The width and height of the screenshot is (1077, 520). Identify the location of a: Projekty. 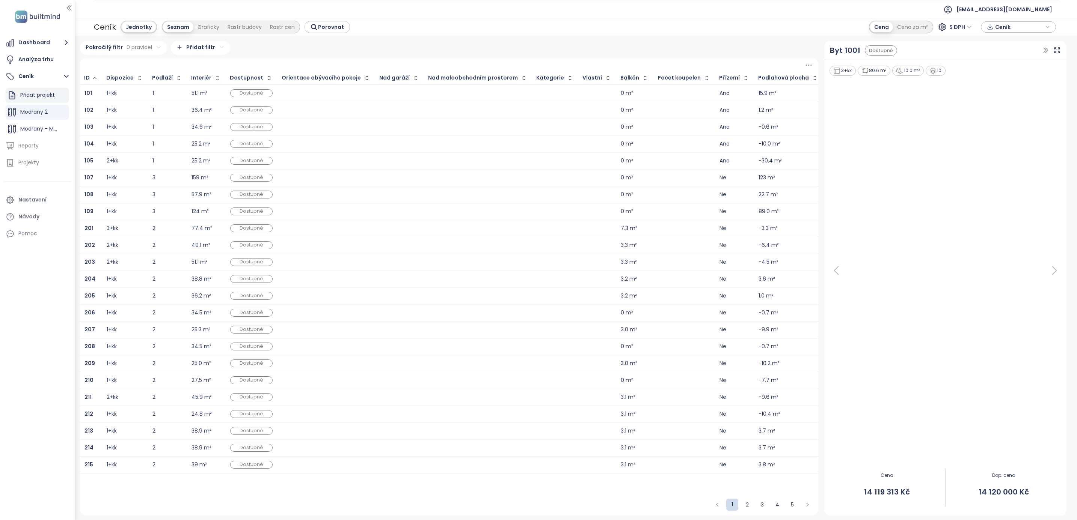
(37, 163).